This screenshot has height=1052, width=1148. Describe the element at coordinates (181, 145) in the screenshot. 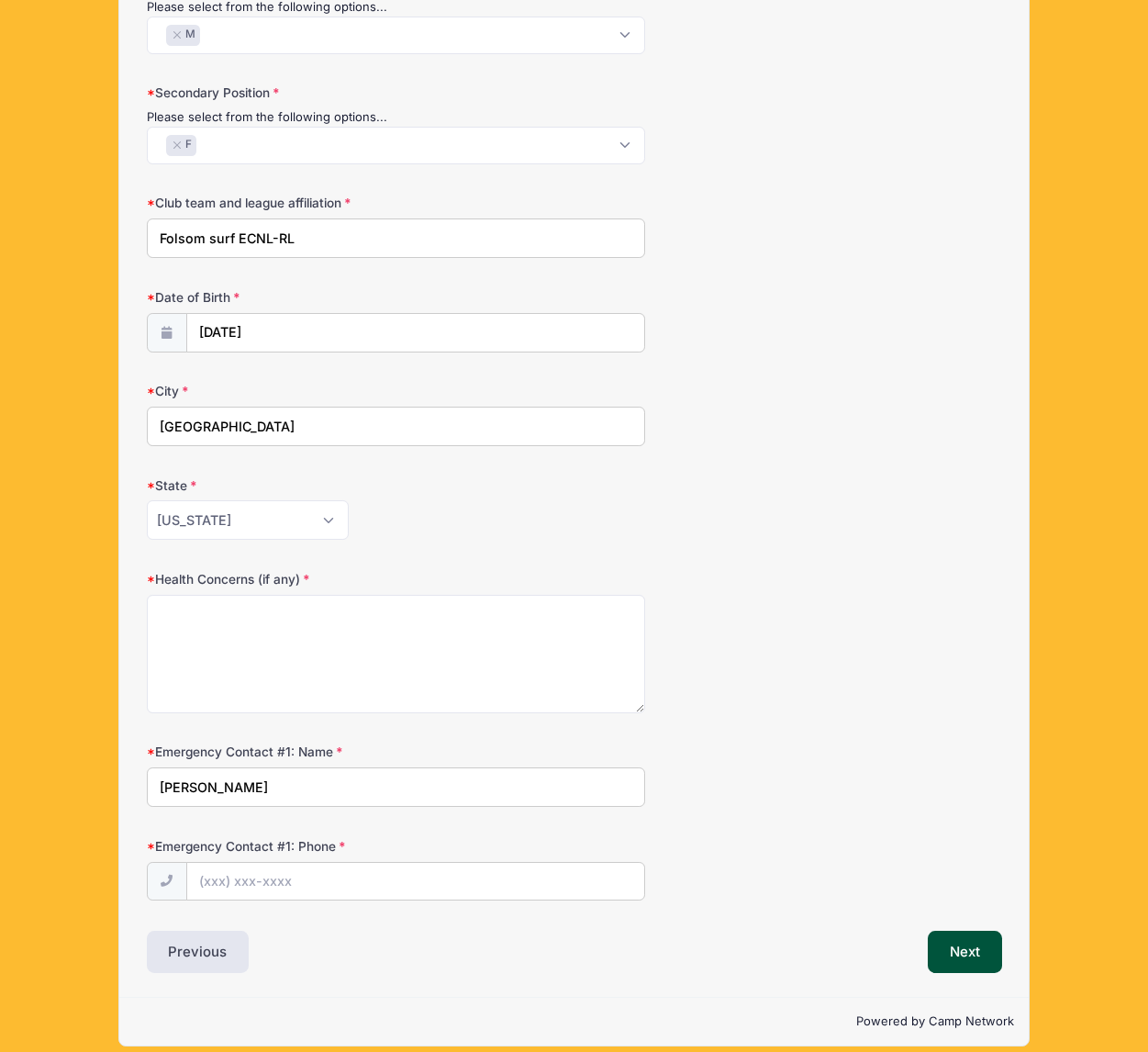

I see `li: F` at that location.